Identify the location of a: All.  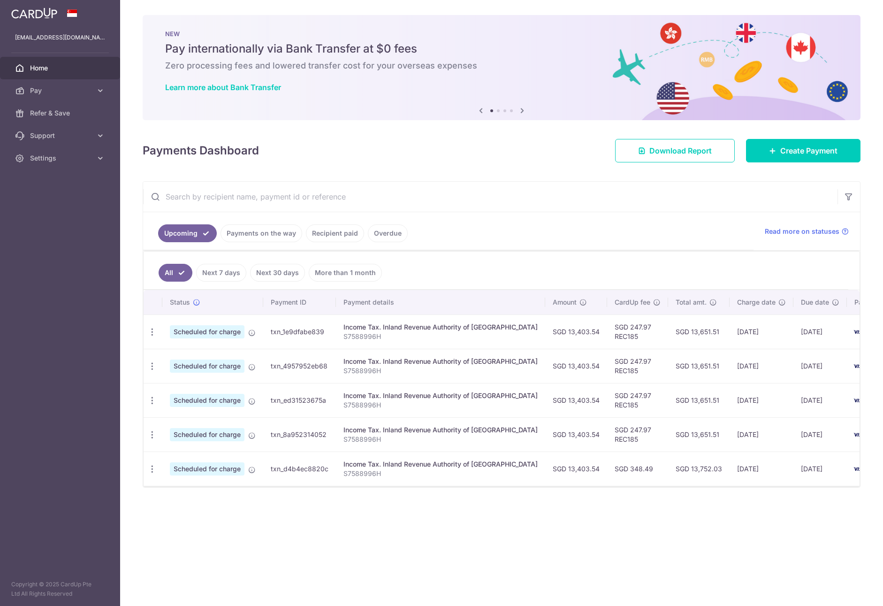
(176, 273).